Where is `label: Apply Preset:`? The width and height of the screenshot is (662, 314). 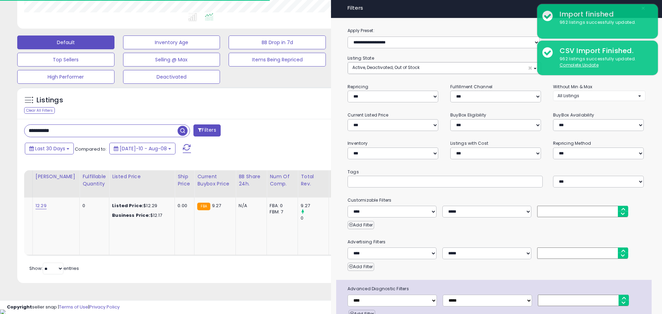 label: Apply Preset: is located at coordinates (497, 31).